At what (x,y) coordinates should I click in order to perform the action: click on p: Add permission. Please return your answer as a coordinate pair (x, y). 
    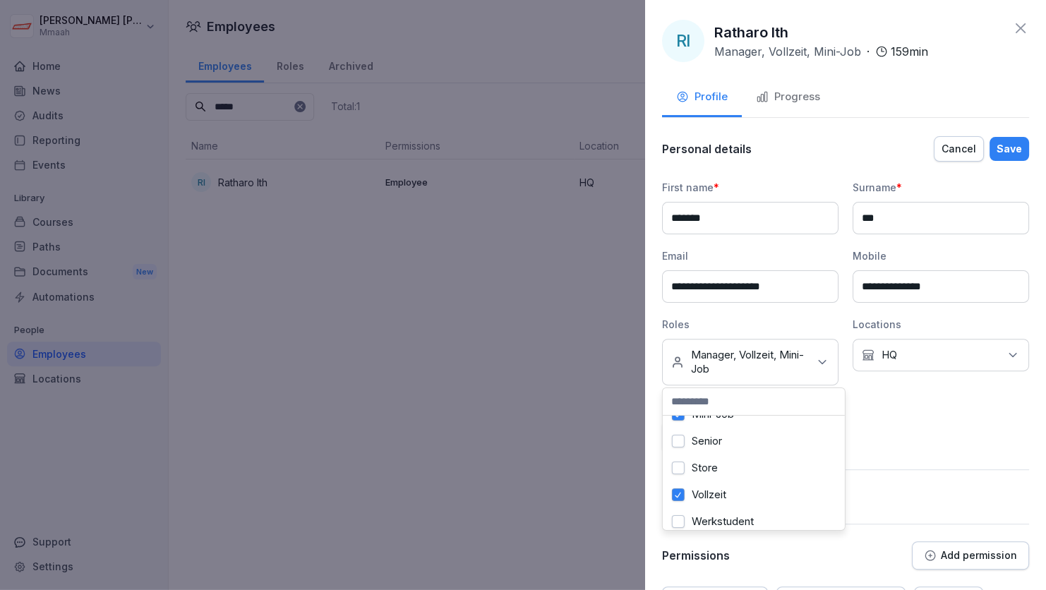
    Looking at the image, I should click on (979, 556).